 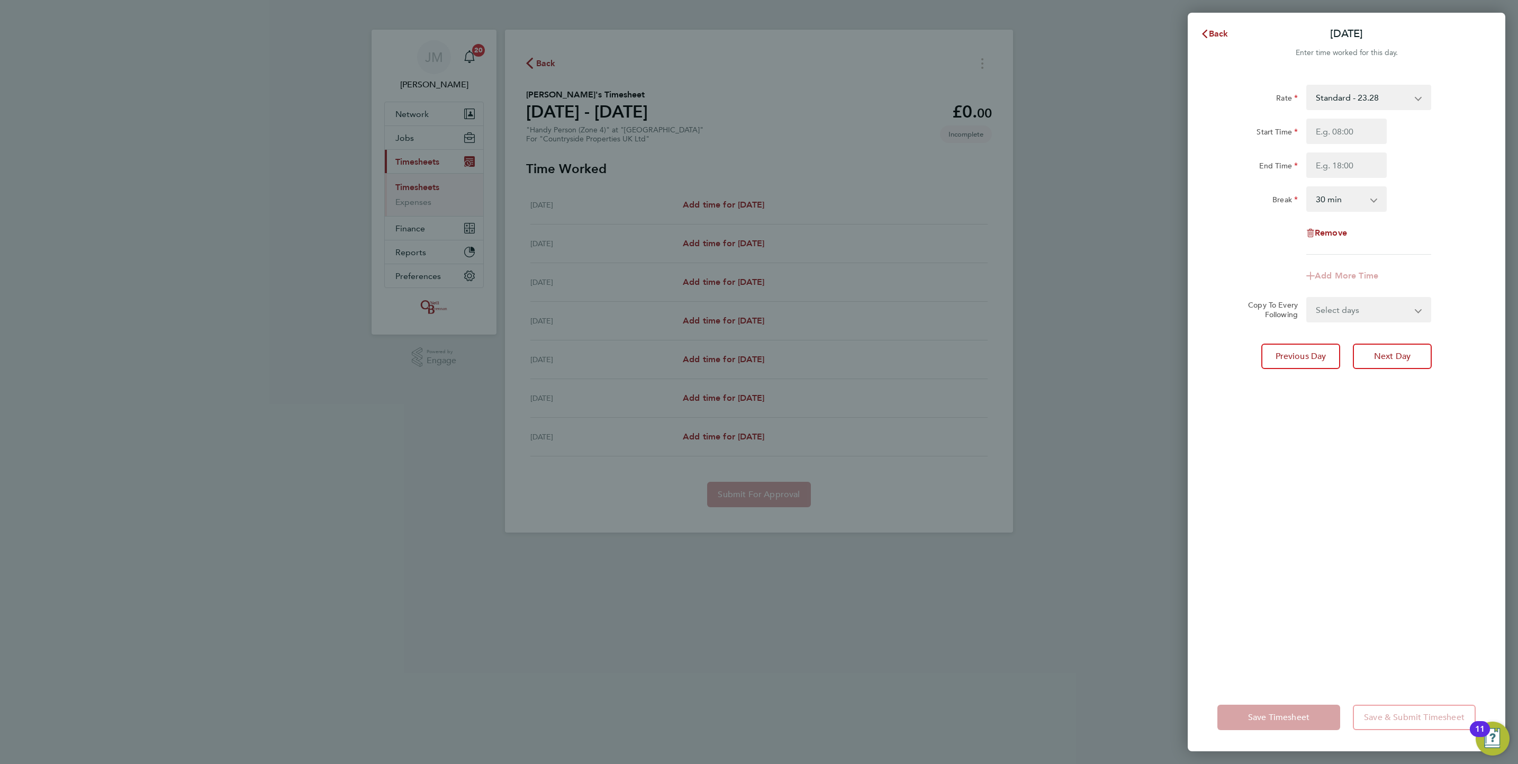 I want to click on input: E.g. 08:00, so click(x=1347, y=131).